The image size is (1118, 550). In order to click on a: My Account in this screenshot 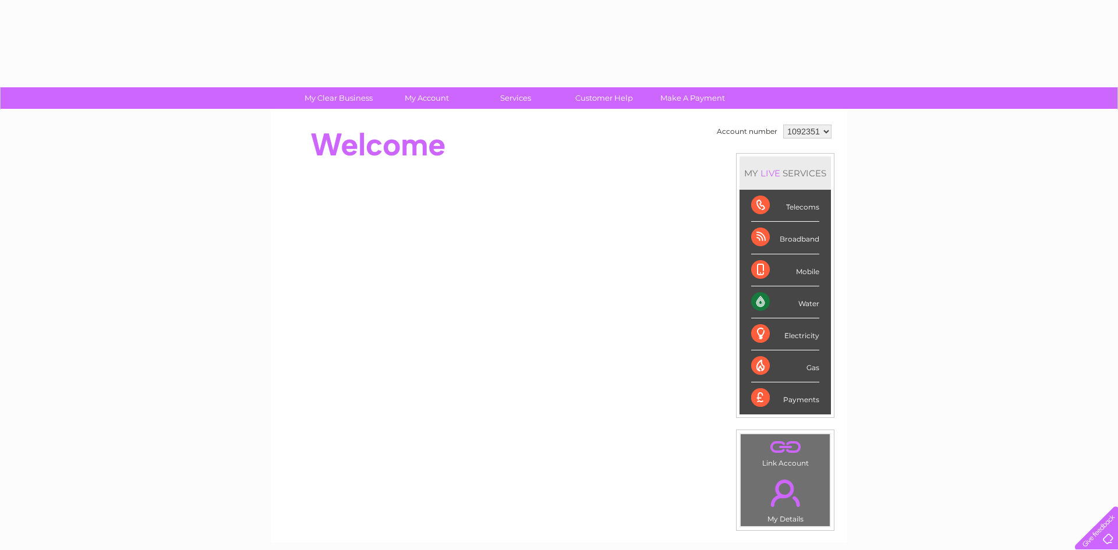, I will do `click(427, 98)`.